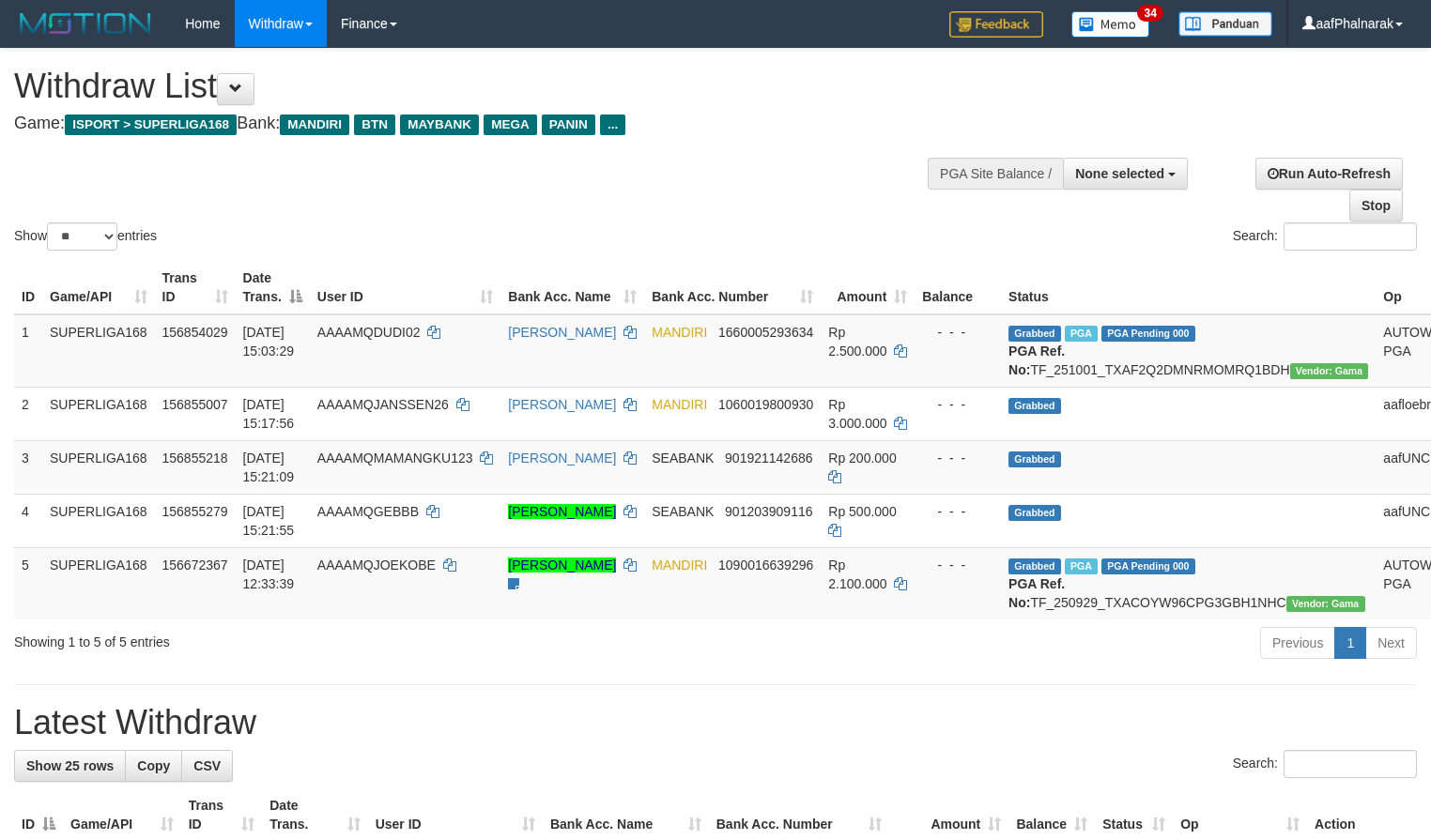  Describe the element at coordinates (683, 512) in the screenshot. I see `span: SEABANK` at that location.